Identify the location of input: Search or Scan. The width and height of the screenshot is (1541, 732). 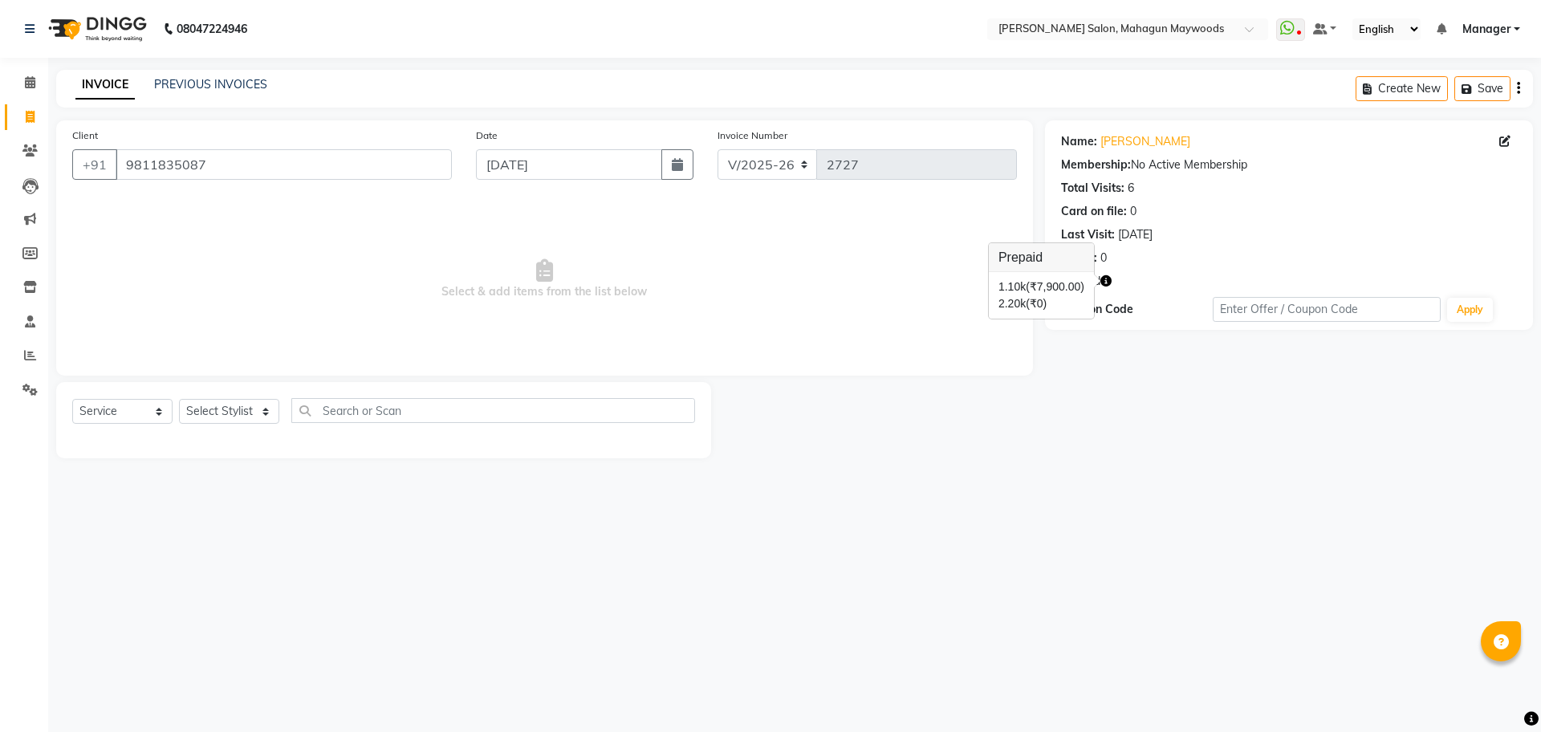
(493, 410).